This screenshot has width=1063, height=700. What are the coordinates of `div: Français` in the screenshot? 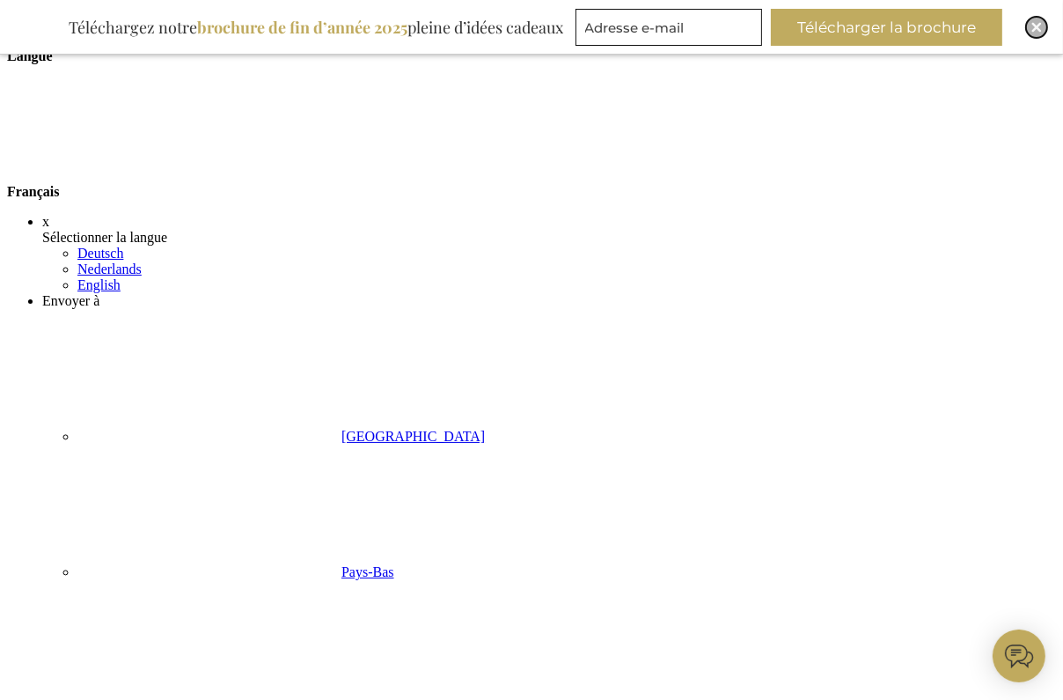 It's located at (531, 132).